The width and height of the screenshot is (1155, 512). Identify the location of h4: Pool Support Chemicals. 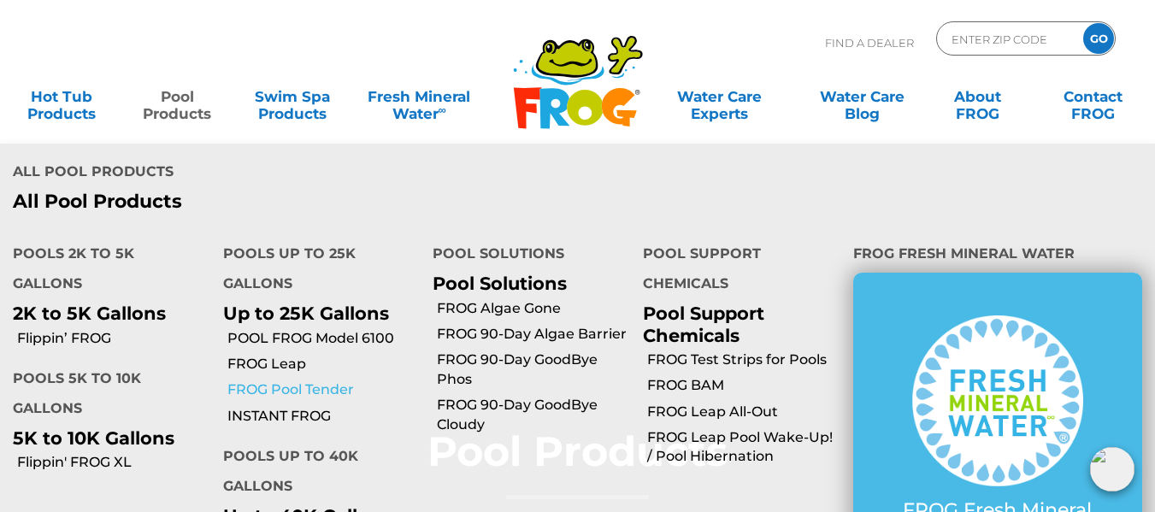
(735, 270).